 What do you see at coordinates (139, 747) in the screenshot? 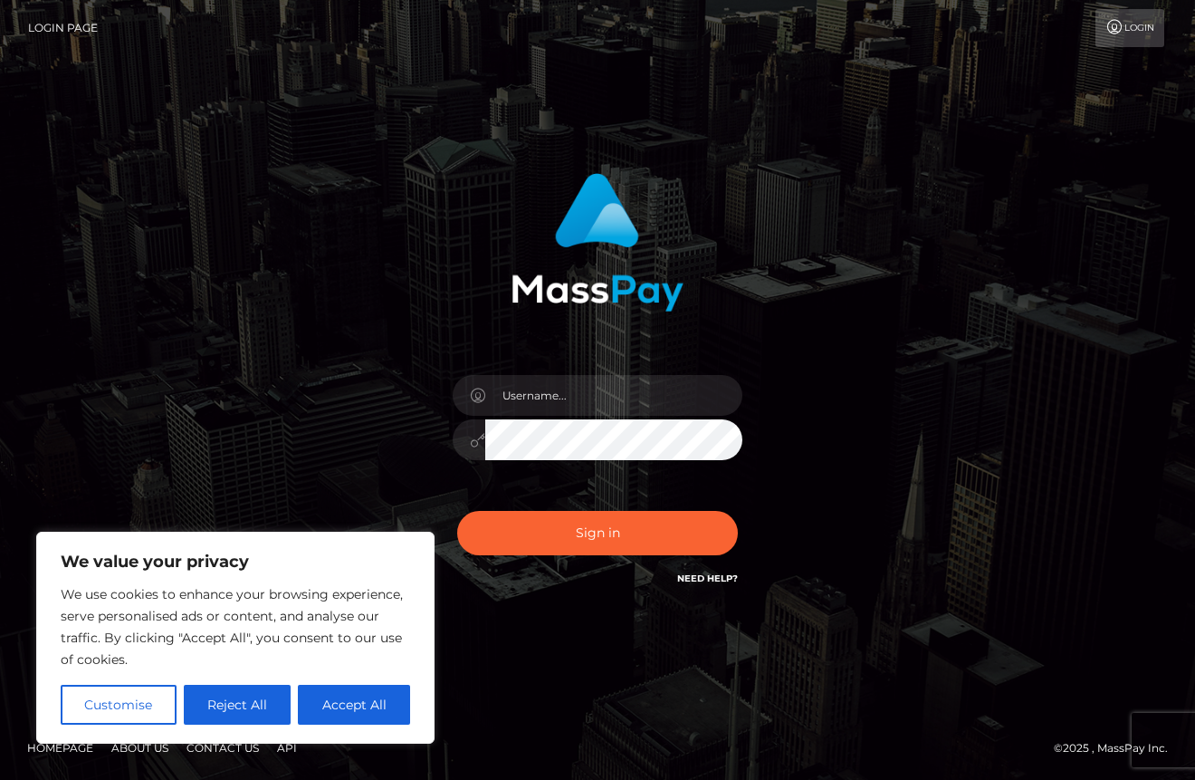
I see `a: About Us` at bounding box center [139, 747].